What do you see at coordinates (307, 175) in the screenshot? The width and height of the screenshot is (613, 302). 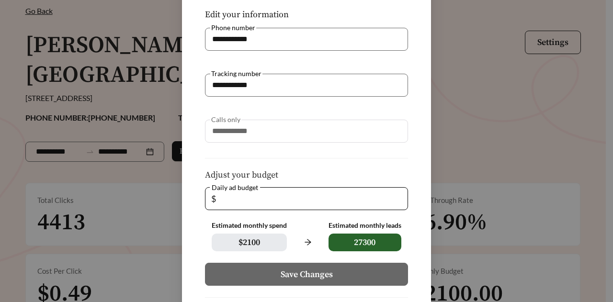 I see `h5: Adjust your budget` at bounding box center [307, 175].